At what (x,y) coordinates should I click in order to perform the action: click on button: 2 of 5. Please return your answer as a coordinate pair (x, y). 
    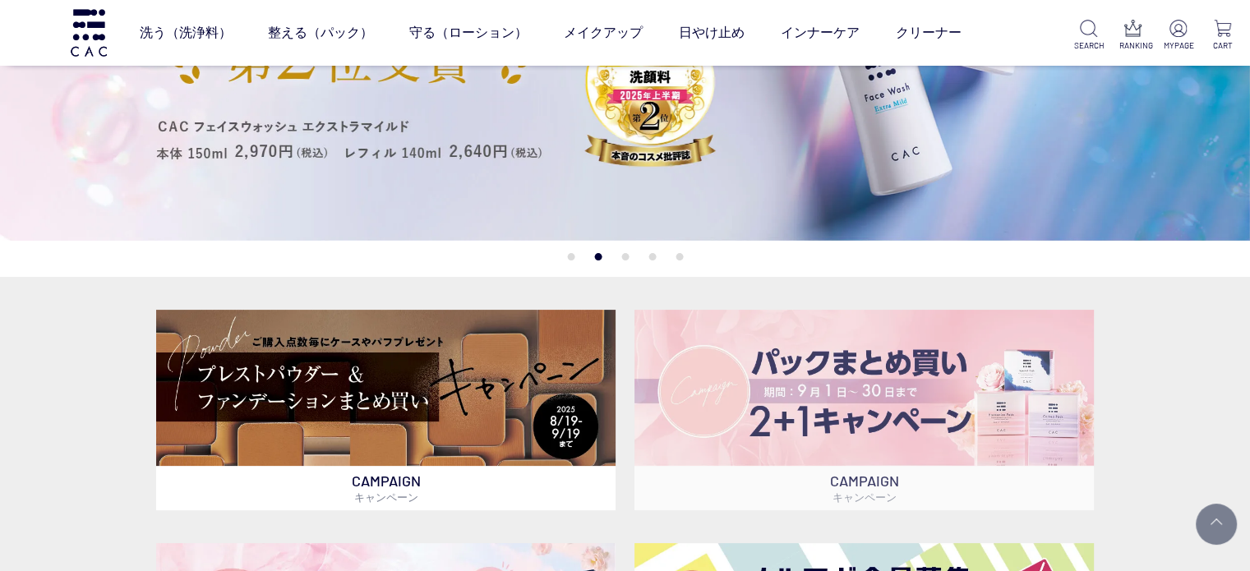
    Looking at the image, I should click on (597, 256).